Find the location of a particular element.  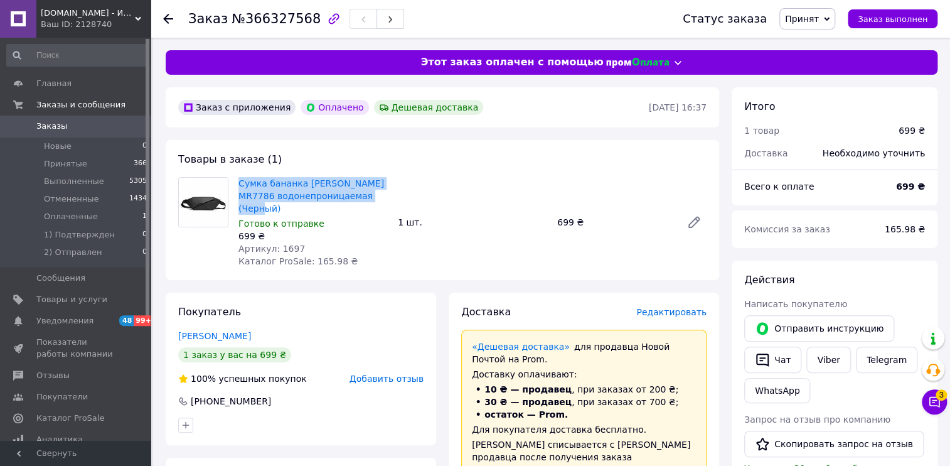

img: Сумка бананка Mark Ryden MR7786 водонепроницаемая (Черный) is located at coordinates (203, 202).